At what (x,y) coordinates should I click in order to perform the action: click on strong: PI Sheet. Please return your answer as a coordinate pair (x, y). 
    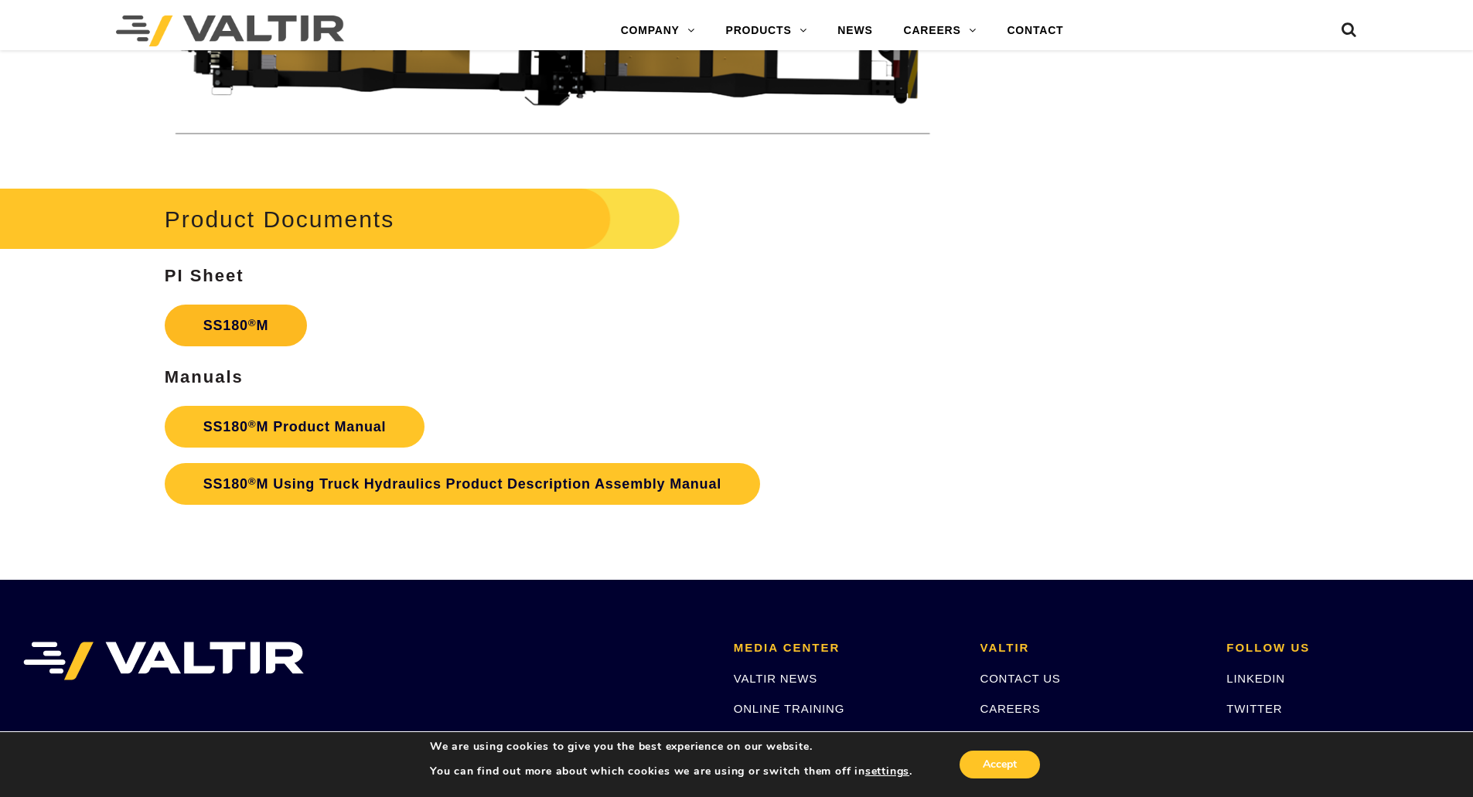
    Looking at the image, I should click on (204, 275).